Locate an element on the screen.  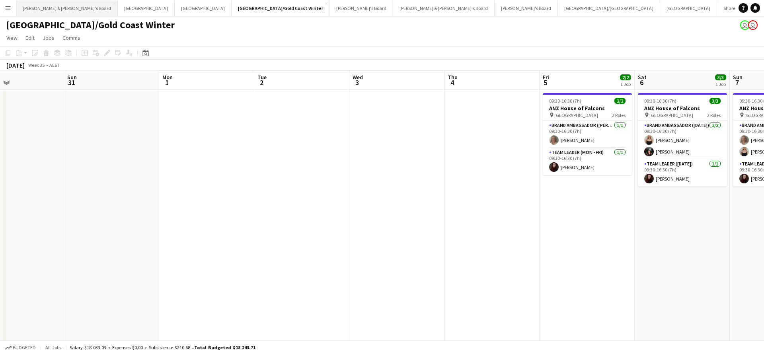
span: Budgeted is located at coordinates (24, 348).